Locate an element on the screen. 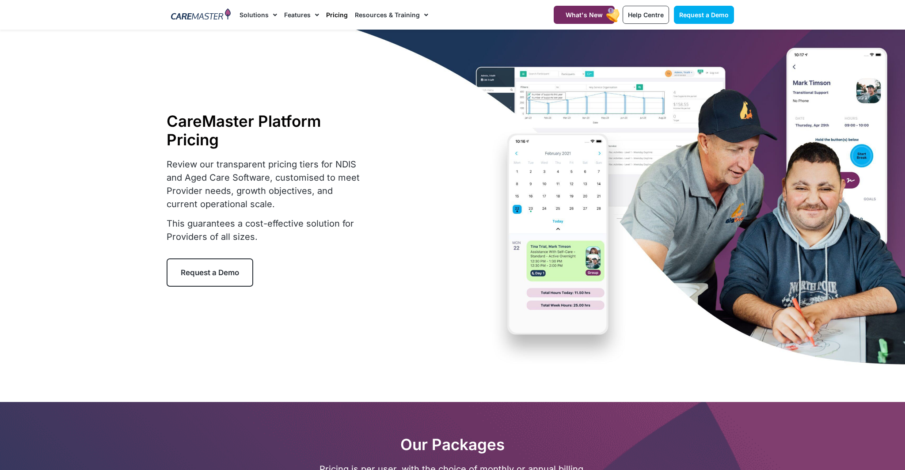  span: What's New is located at coordinates (584, 15).